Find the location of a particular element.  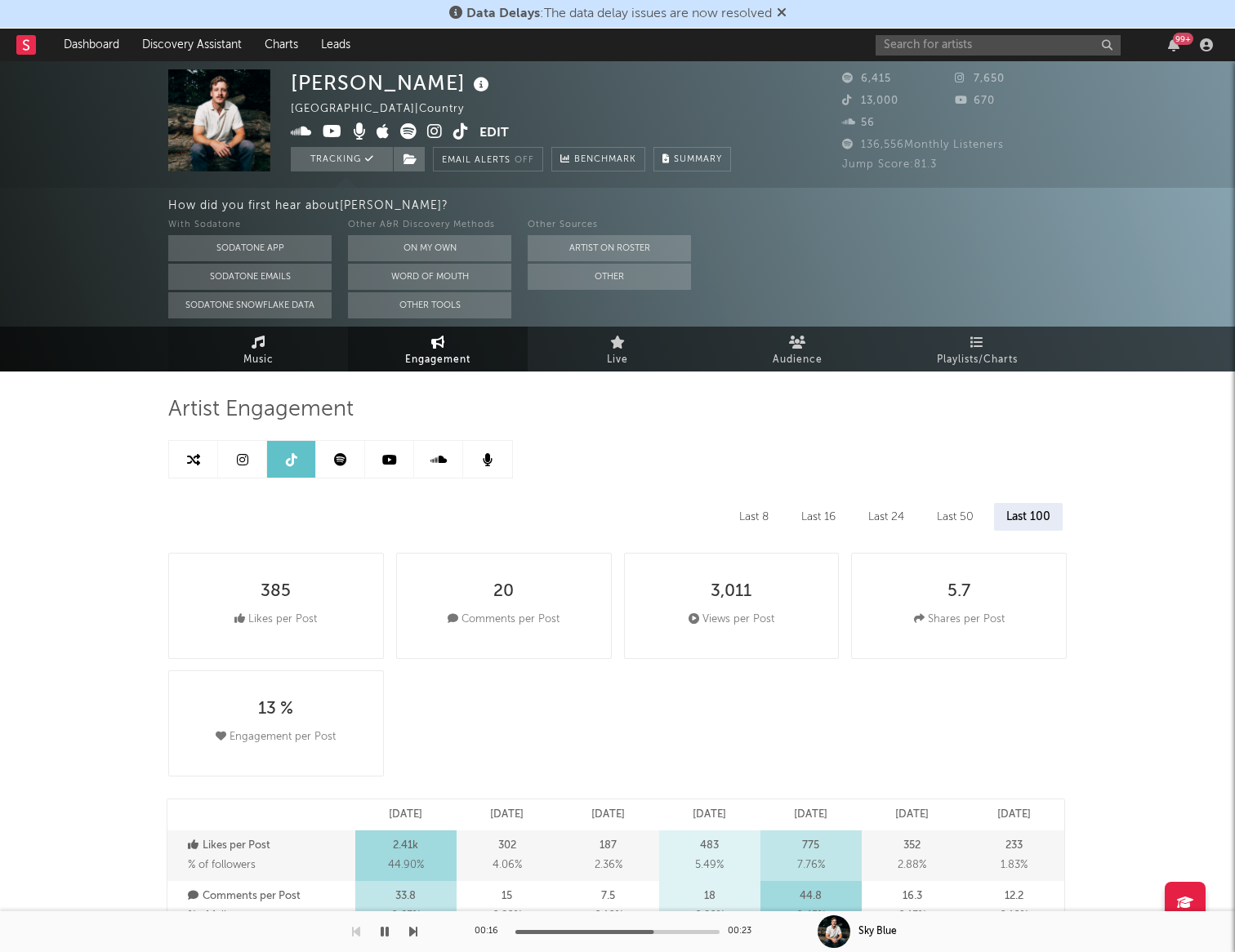

a: Dashboard is located at coordinates (92, 44).